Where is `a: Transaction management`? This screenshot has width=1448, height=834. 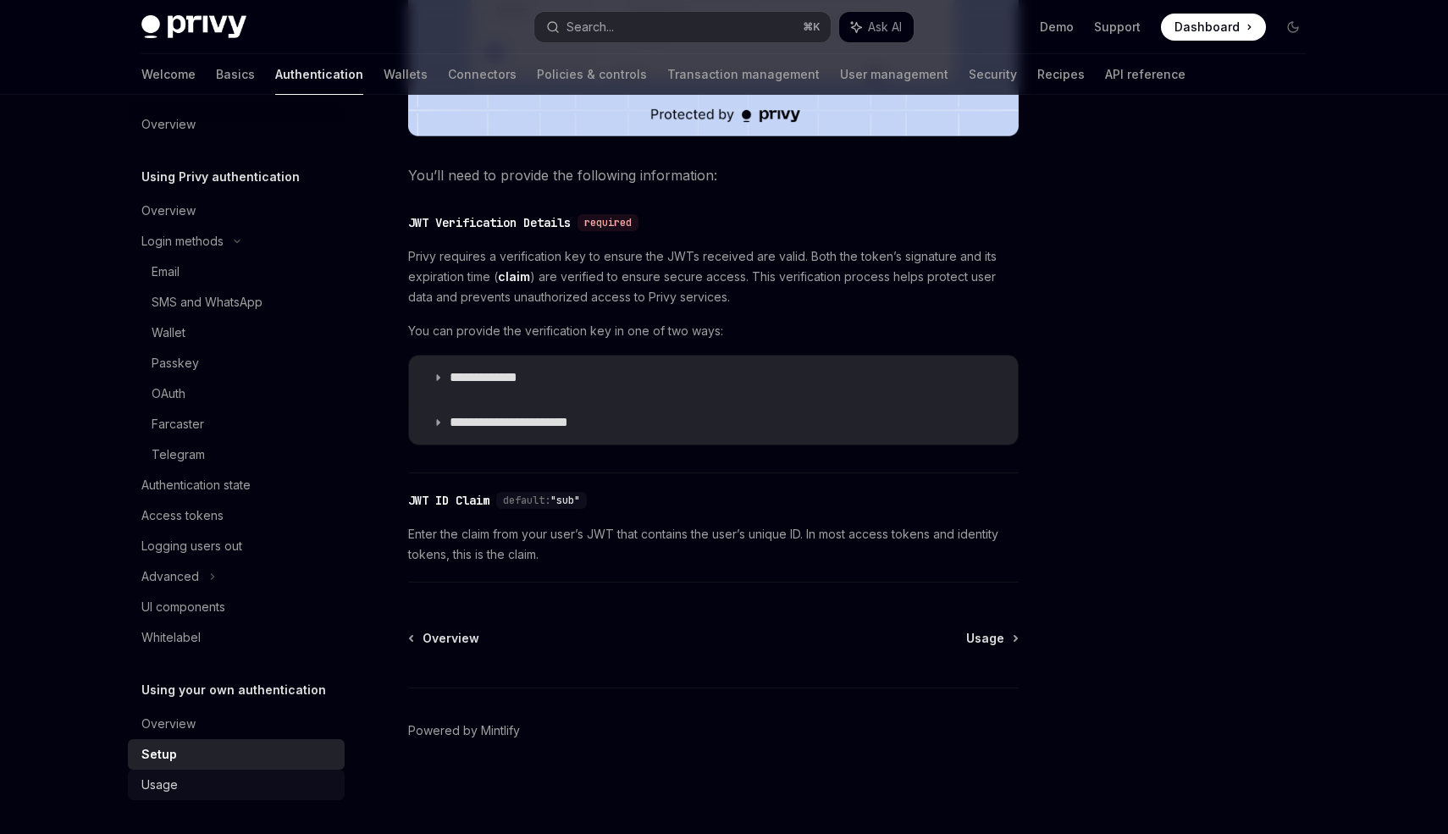 a: Transaction management is located at coordinates (743, 74).